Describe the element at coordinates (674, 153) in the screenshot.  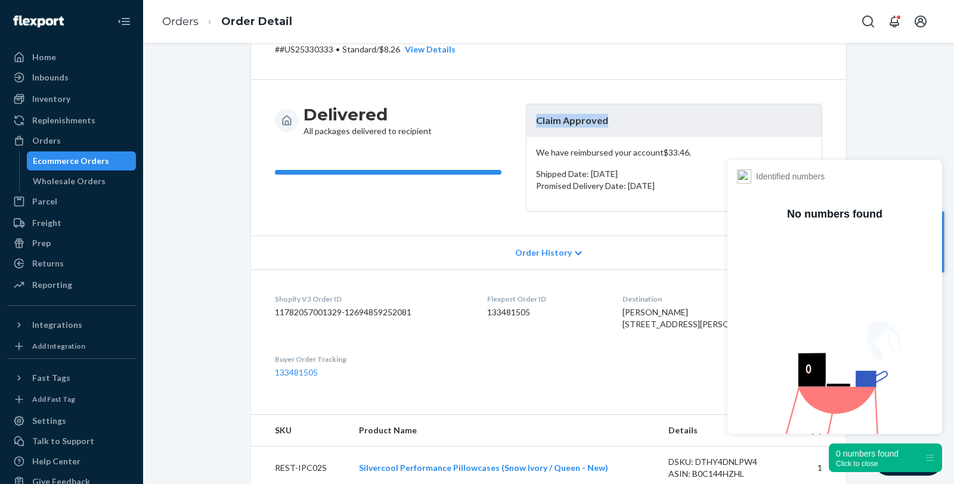
I see `p: We have reimbursed your account $33.46 .` at that location.